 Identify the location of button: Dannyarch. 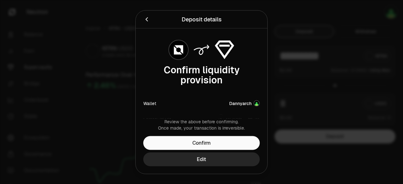
(244, 103).